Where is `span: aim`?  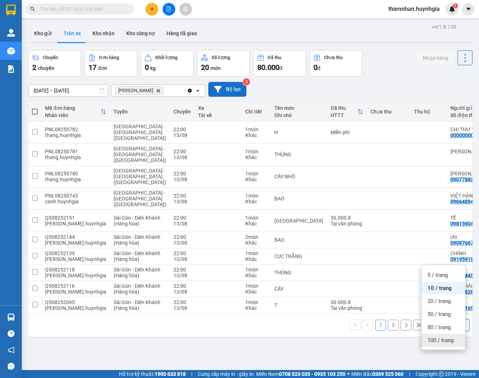
span: aim is located at coordinates (185, 9).